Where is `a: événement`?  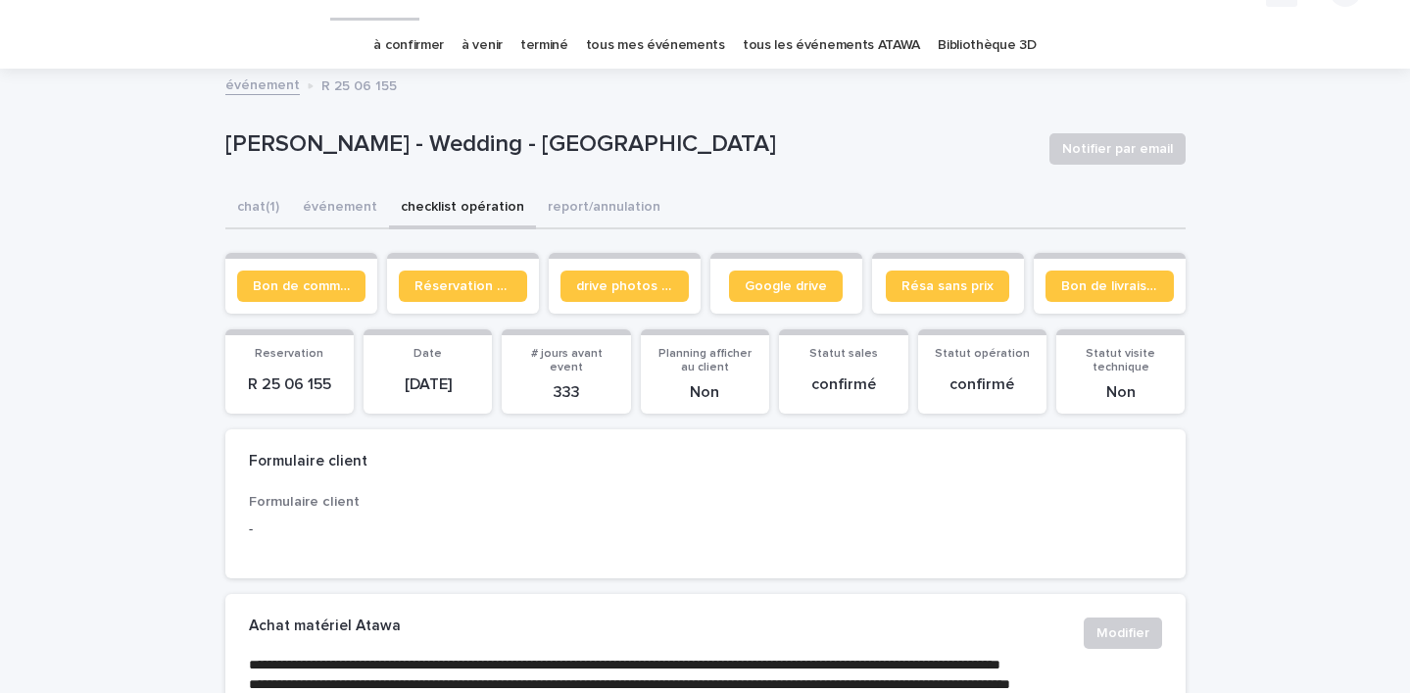 a: événement is located at coordinates (263, 83).